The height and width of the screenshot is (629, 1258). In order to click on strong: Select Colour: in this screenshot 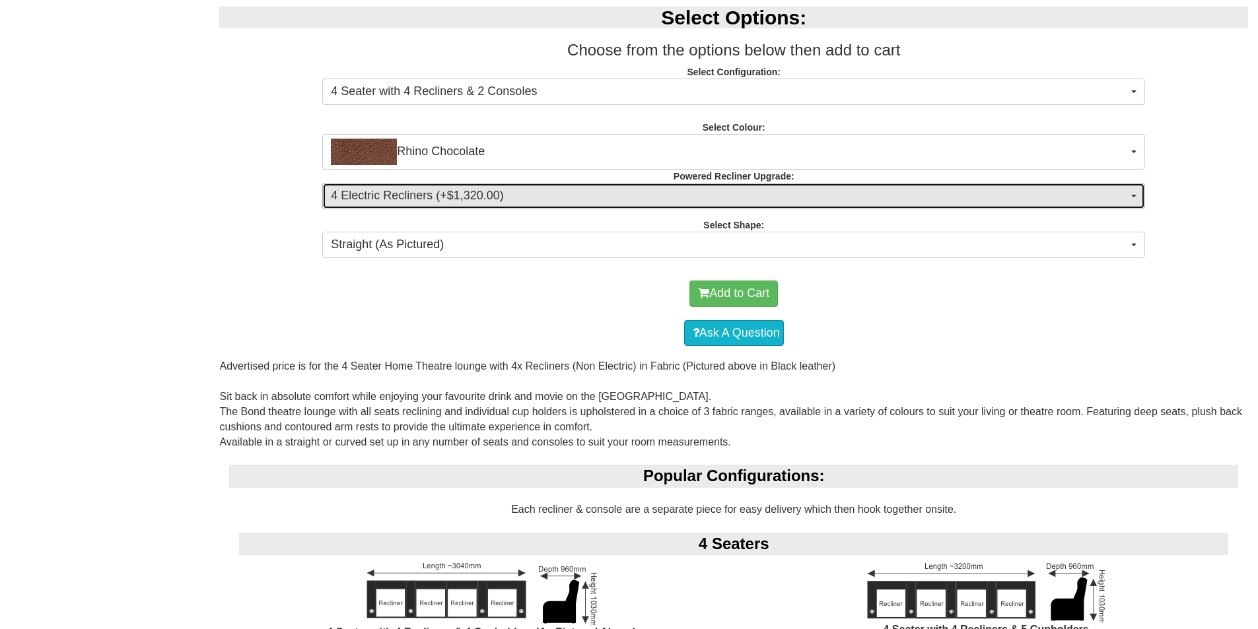, I will do `click(733, 127)`.